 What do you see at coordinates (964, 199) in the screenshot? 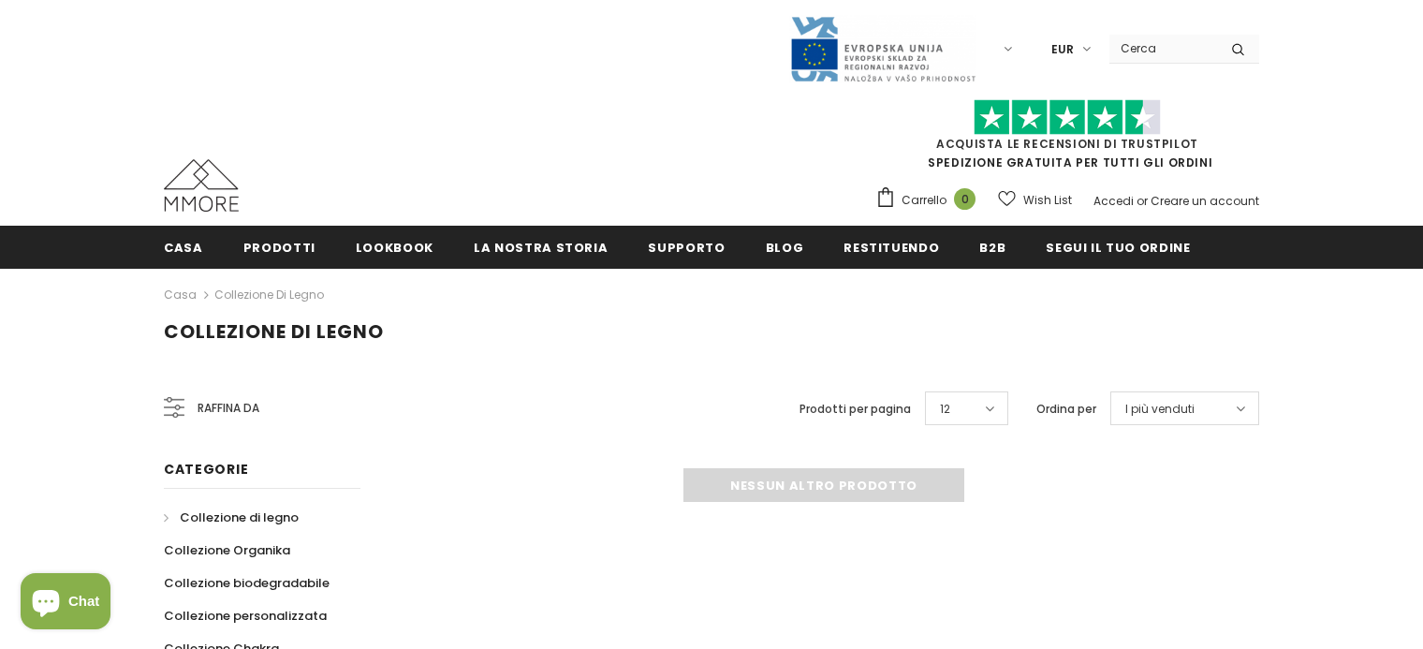
I see `span: 0` at bounding box center [964, 199].